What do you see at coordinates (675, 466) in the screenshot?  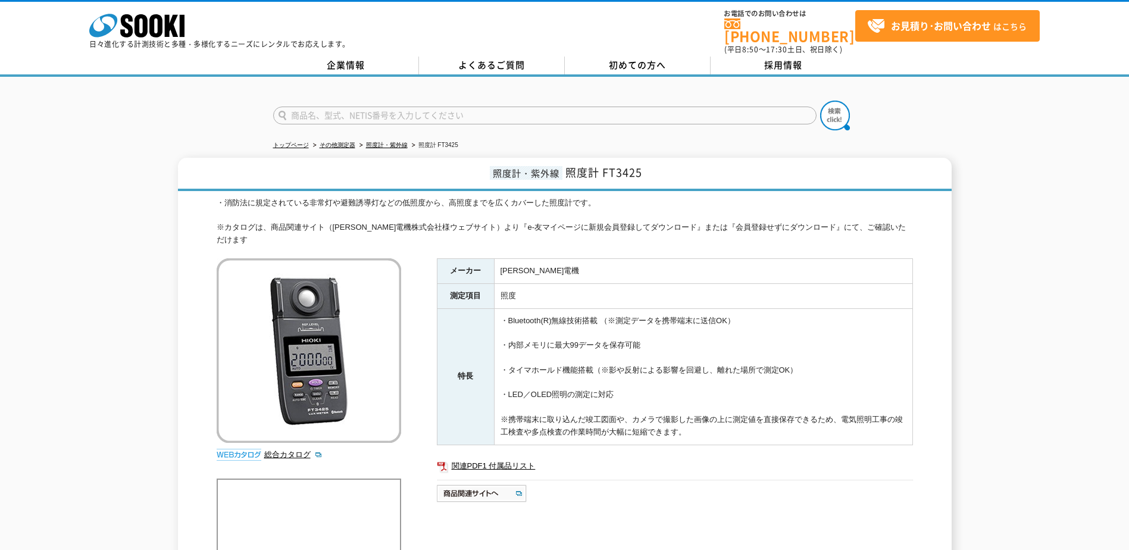 I see `a: 関連PDF1 付属品リスト` at bounding box center [675, 466].